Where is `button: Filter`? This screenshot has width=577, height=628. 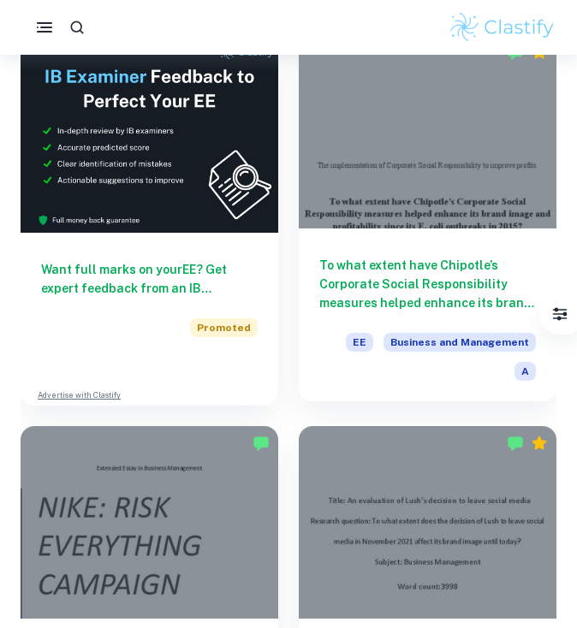
button: Filter is located at coordinates (560, 314).